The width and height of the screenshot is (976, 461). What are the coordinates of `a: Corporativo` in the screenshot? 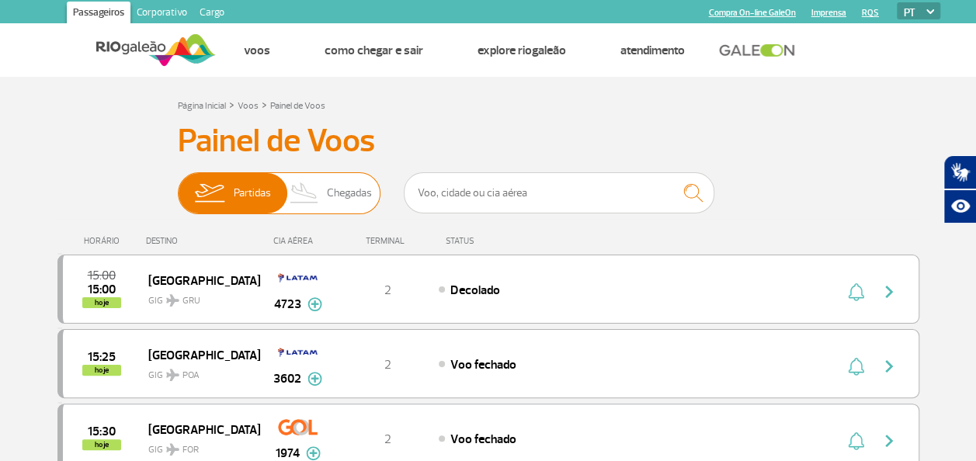 It's located at (162, 14).